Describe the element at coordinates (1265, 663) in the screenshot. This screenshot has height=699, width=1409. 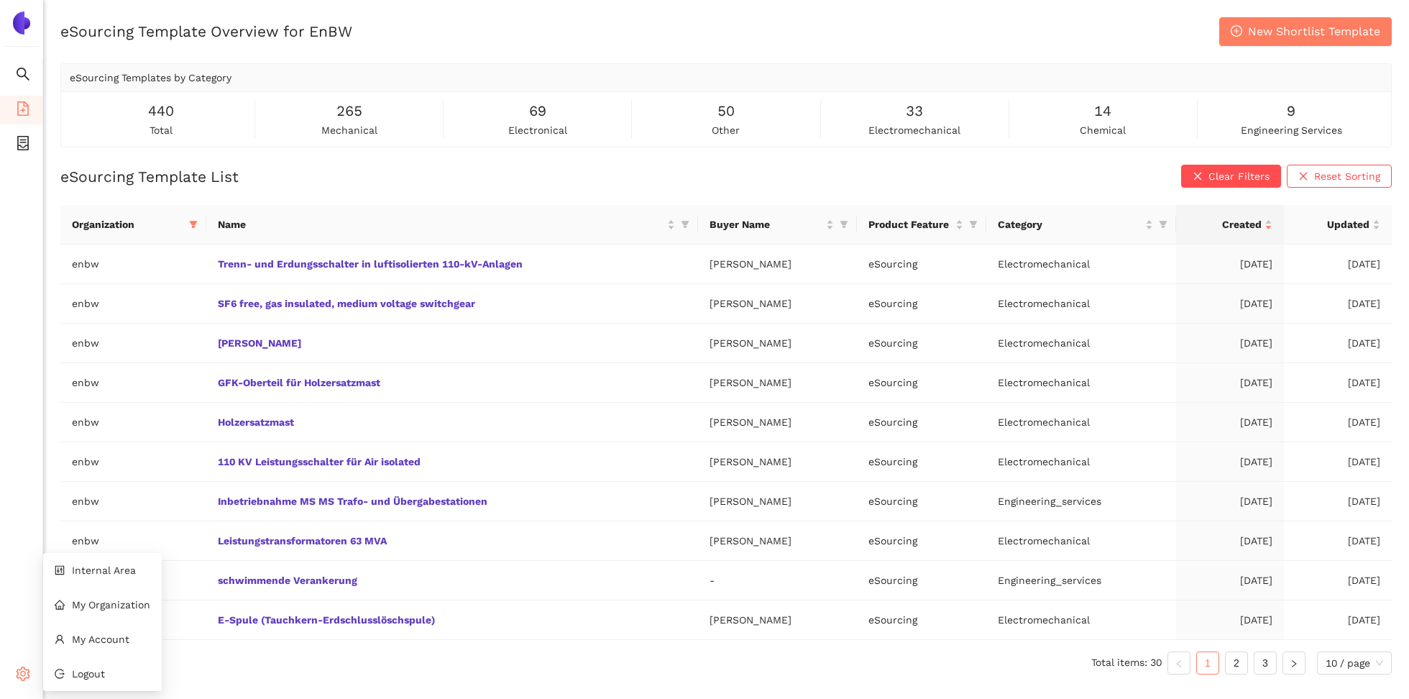
I see `a: 3` at that location.